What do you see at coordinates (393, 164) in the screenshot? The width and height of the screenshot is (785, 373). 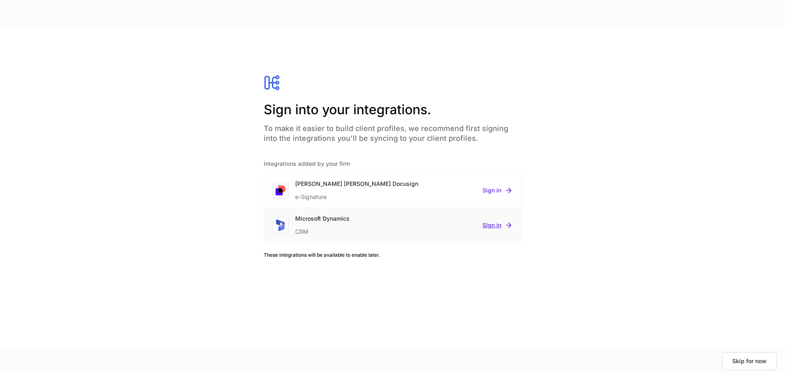 I see `h5: Integrations added by your firm` at bounding box center [393, 164].